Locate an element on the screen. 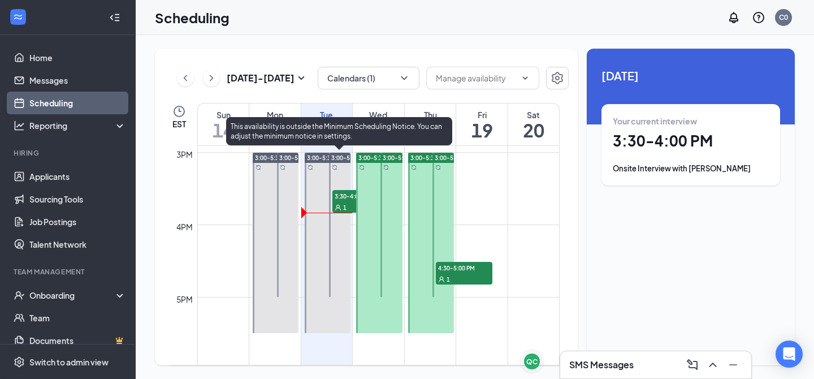 The width and height of the screenshot is (814, 379). a: Applicants is located at coordinates (77, 176).